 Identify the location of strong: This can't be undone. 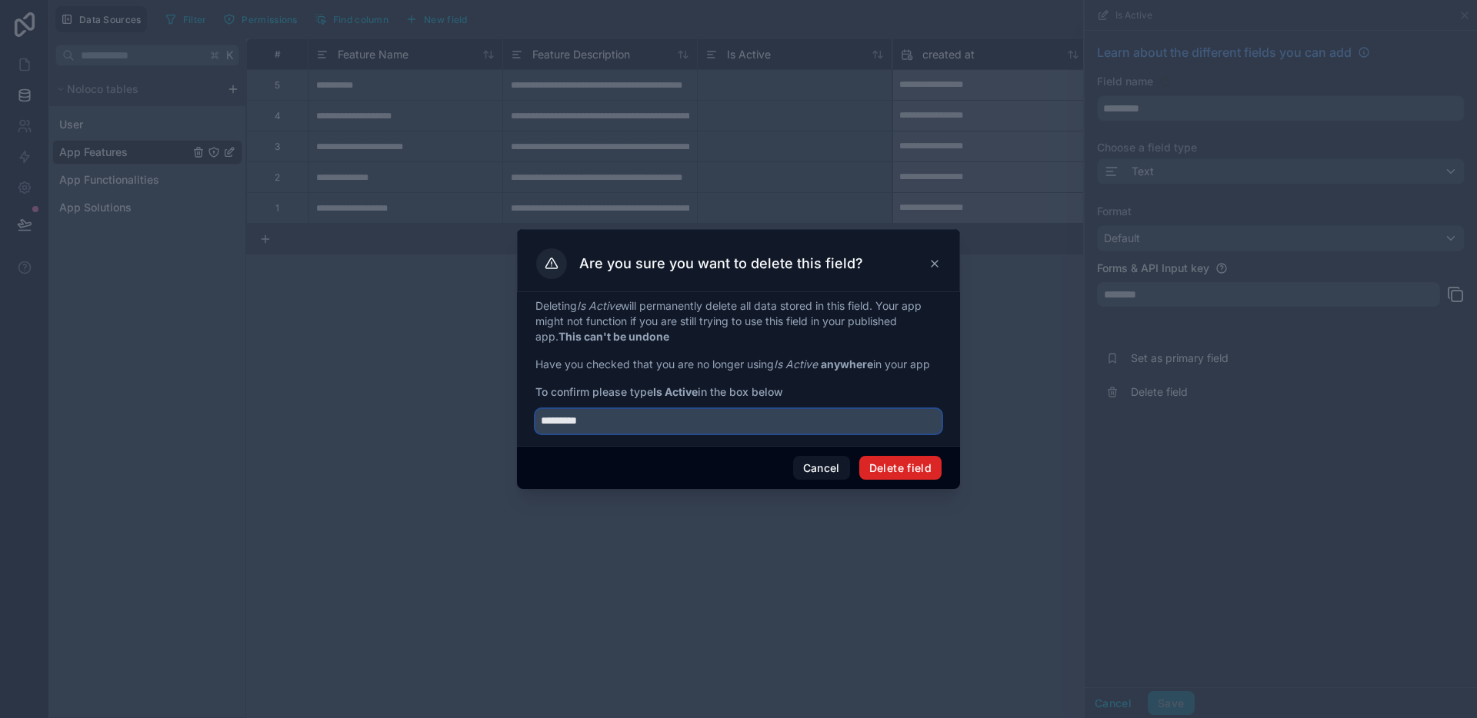
(614, 336).